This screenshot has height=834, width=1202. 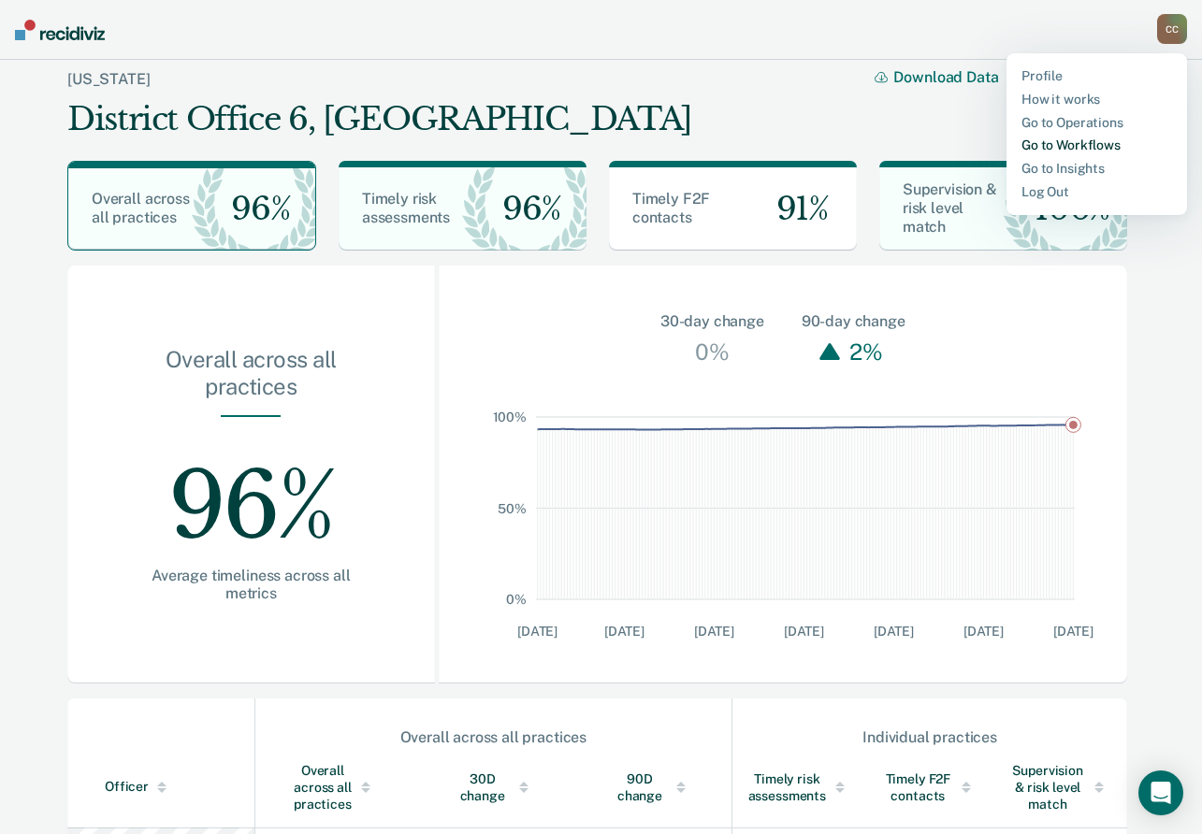 I want to click on div: 30-day change, so click(x=712, y=322).